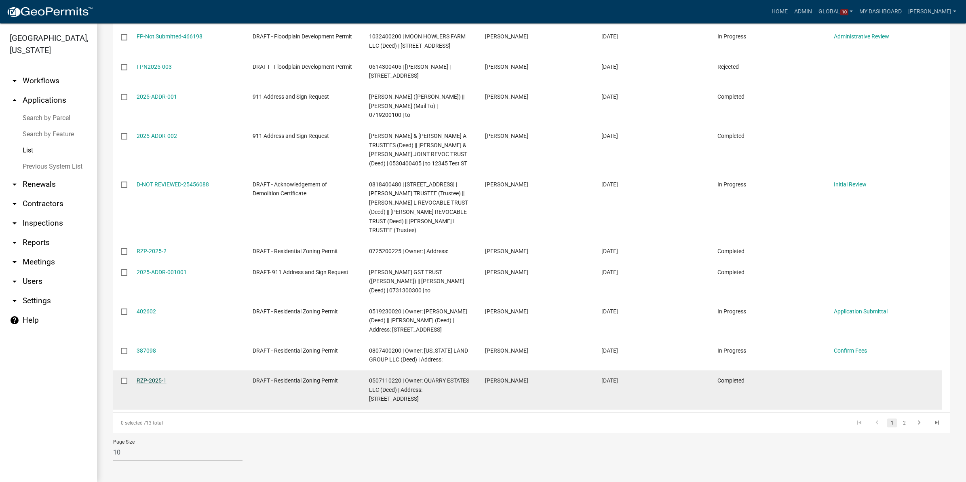 The height and width of the screenshot is (482, 966). Describe the element at coordinates (880, 12) in the screenshot. I see `a: My Dashboard` at that location.